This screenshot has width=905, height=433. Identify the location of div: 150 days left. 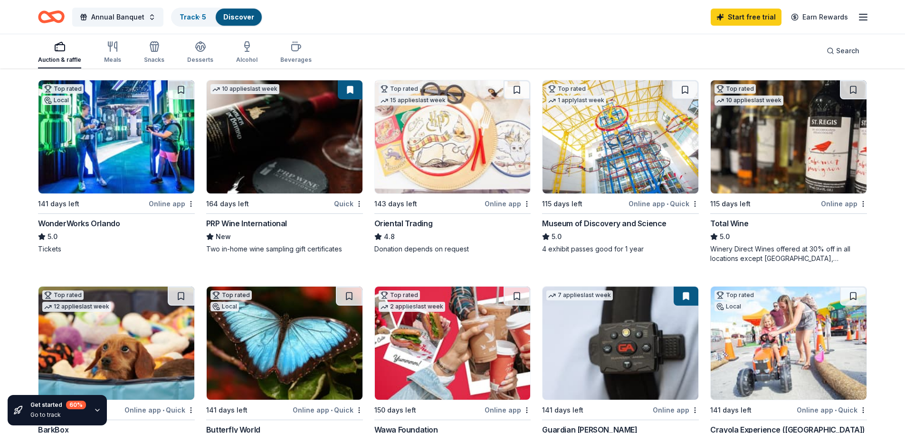
(395, 410).